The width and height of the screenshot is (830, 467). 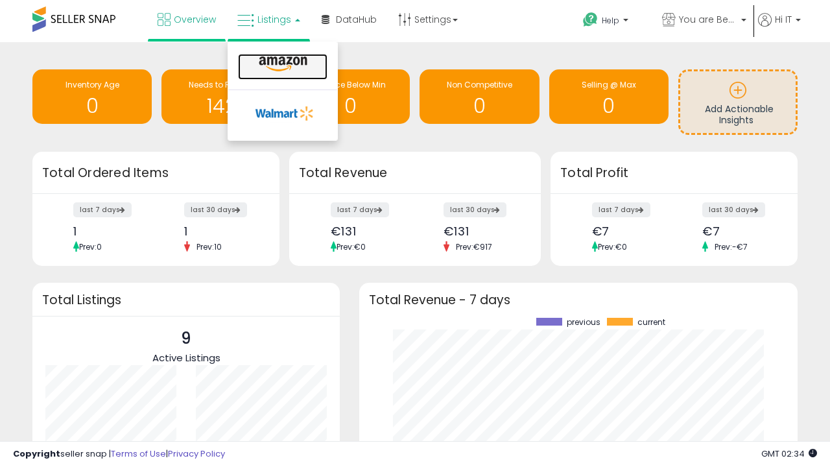 What do you see at coordinates (221, 97) in the screenshot?
I see `a: Needs to Reprice 142` at bounding box center [221, 97].